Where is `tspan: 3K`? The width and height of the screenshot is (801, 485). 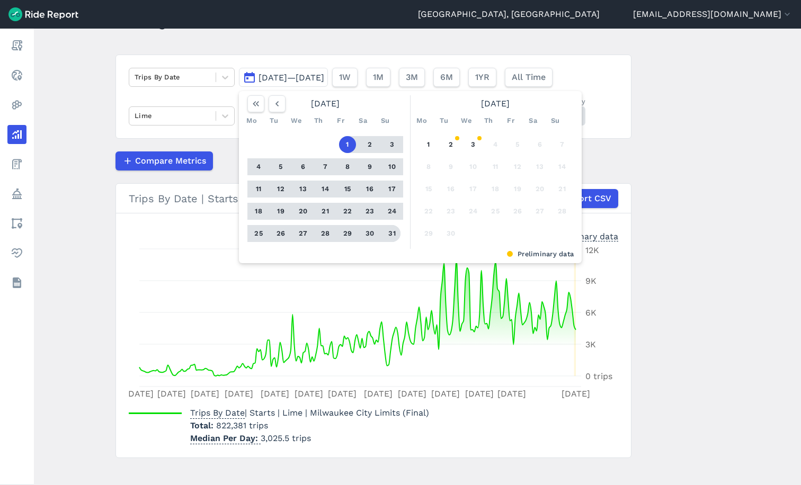 tspan: 3K is located at coordinates (590, 344).